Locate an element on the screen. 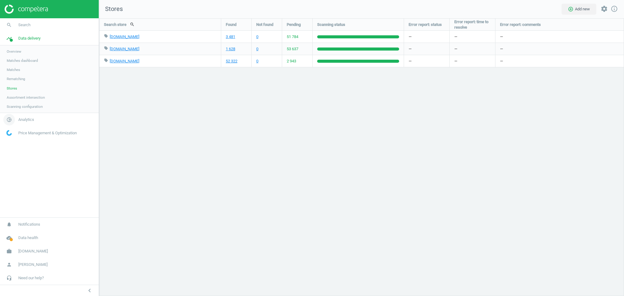 This screenshot has height=296, width=624. i: pie_chart_outlined is located at coordinates (9, 120).